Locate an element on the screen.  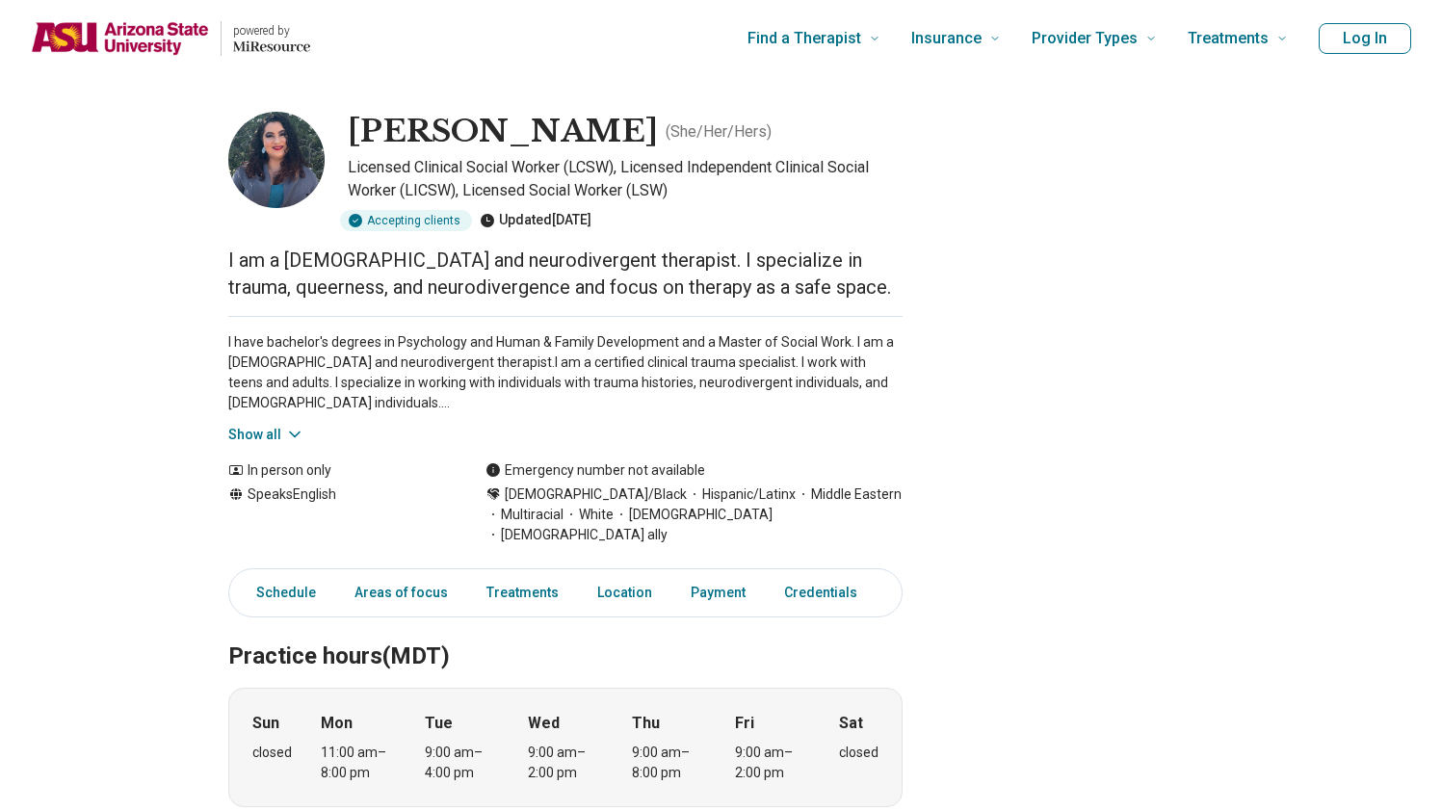
a: Treatments is located at coordinates (522, 593).